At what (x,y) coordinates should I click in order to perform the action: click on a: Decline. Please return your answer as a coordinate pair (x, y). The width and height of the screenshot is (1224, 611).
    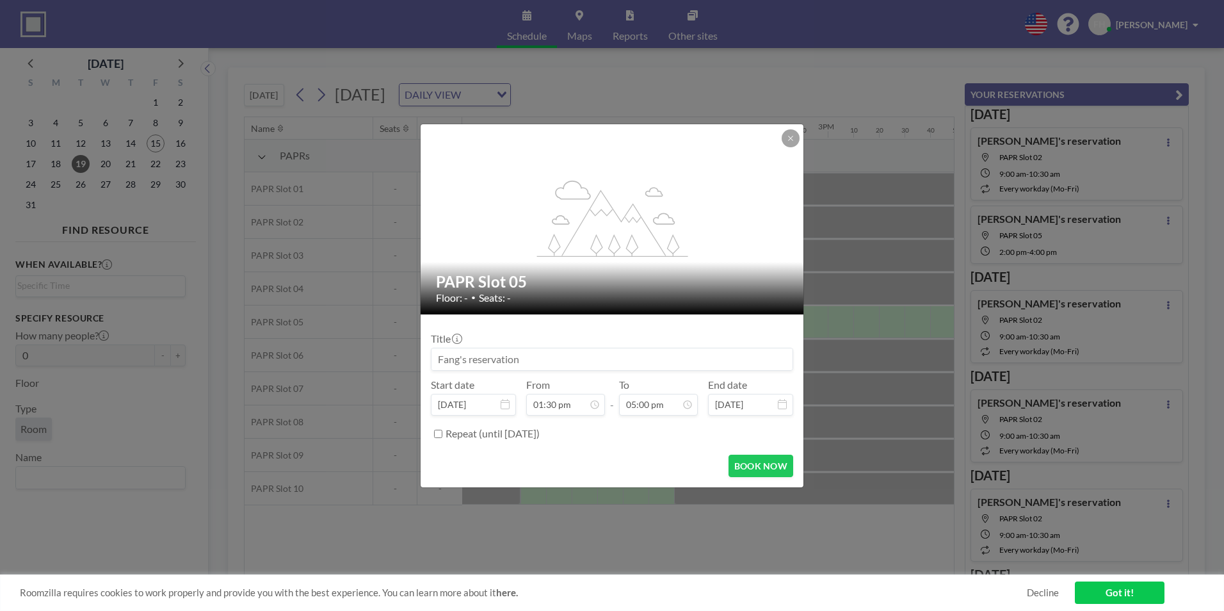
    Looking at the image, I should click on (1043, 592).